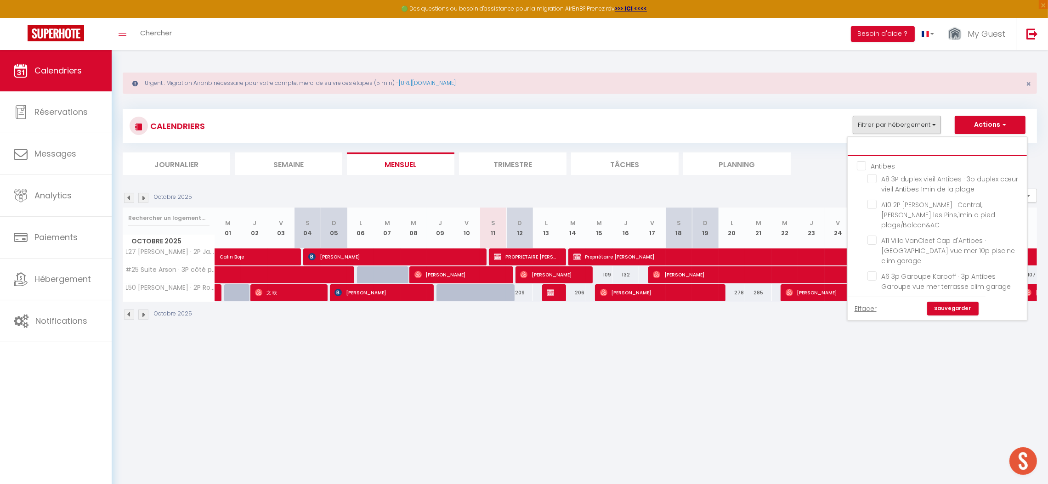 Image resolution: width=1048 pixels, height=484 pixels. I want to click on th: 01, so click(228, 228).